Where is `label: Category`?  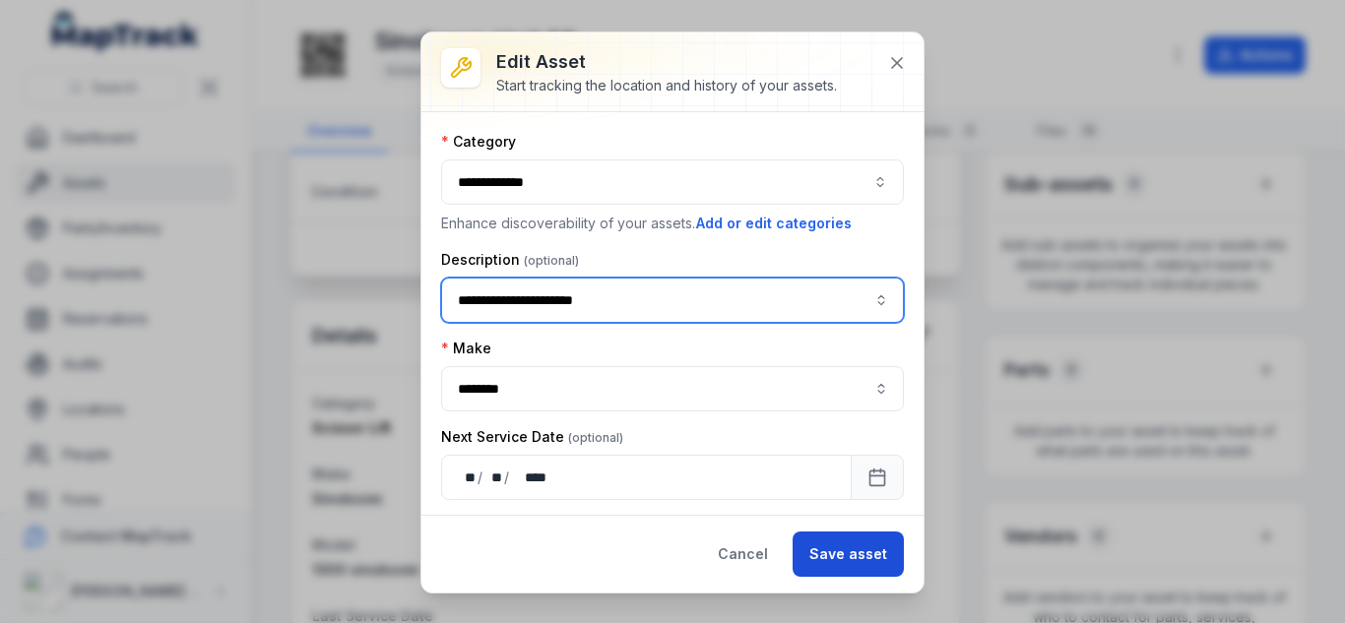
label: Category is located at coordinates (478, 142).